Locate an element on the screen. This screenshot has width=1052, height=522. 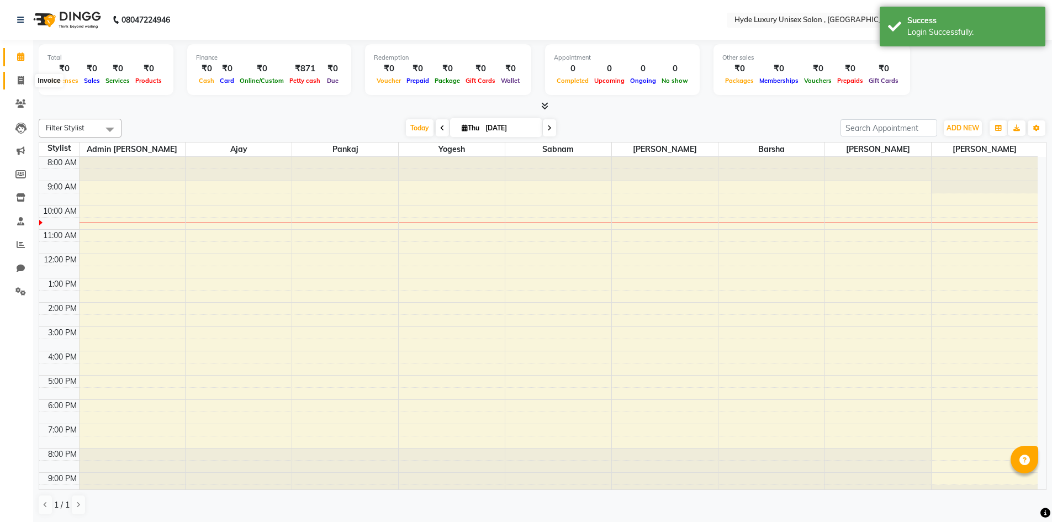
div: ₹871 is located at coordinates (305, 68).